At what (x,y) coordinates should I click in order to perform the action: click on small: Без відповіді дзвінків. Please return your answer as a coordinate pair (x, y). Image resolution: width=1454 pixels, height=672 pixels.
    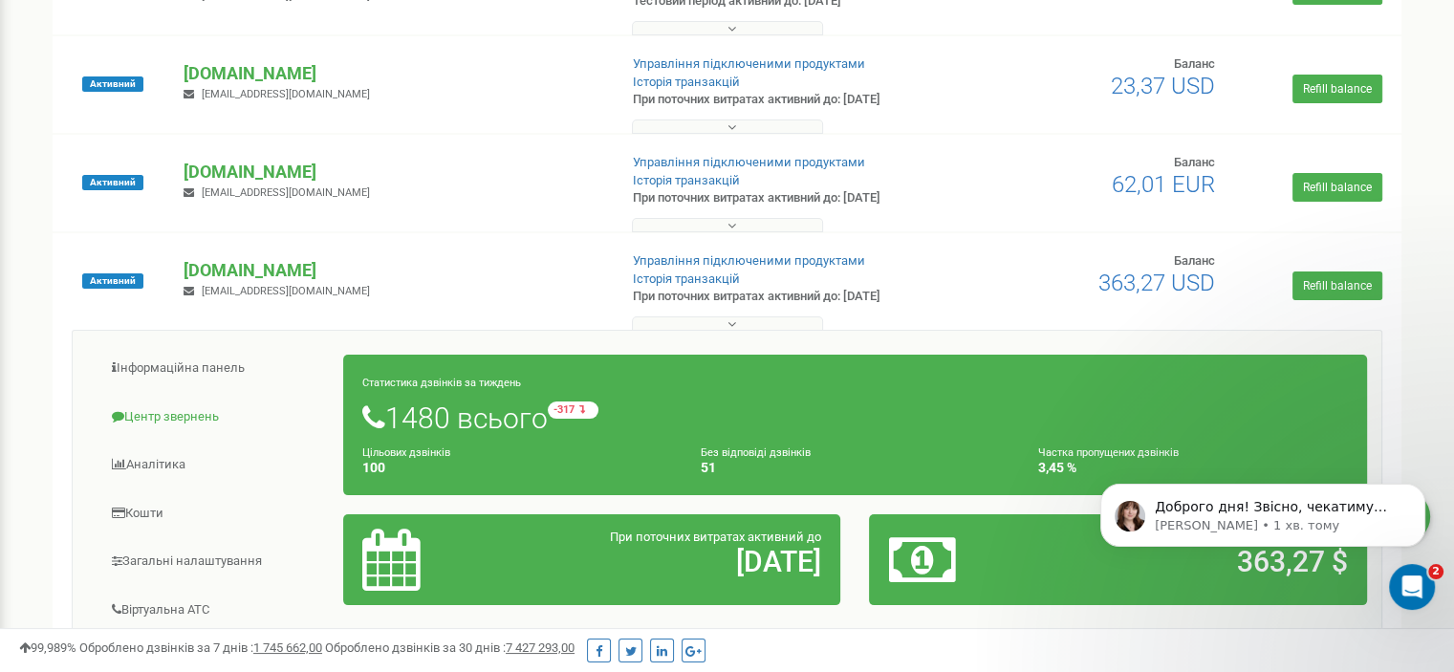
    Looking at the image, I should click on (755, 452).